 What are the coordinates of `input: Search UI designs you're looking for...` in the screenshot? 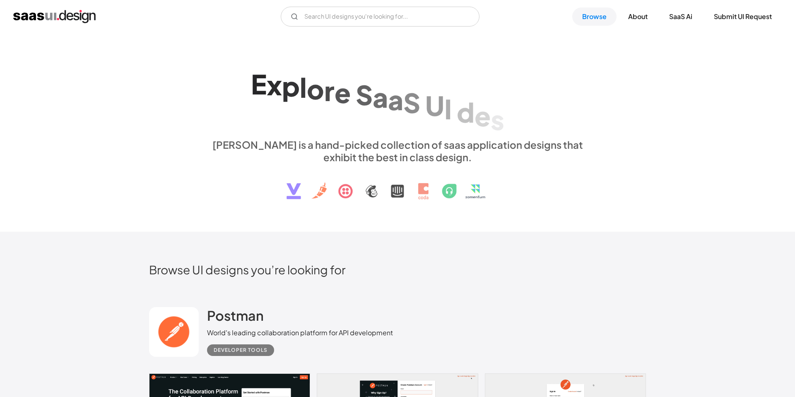 It's located at (380, 17).